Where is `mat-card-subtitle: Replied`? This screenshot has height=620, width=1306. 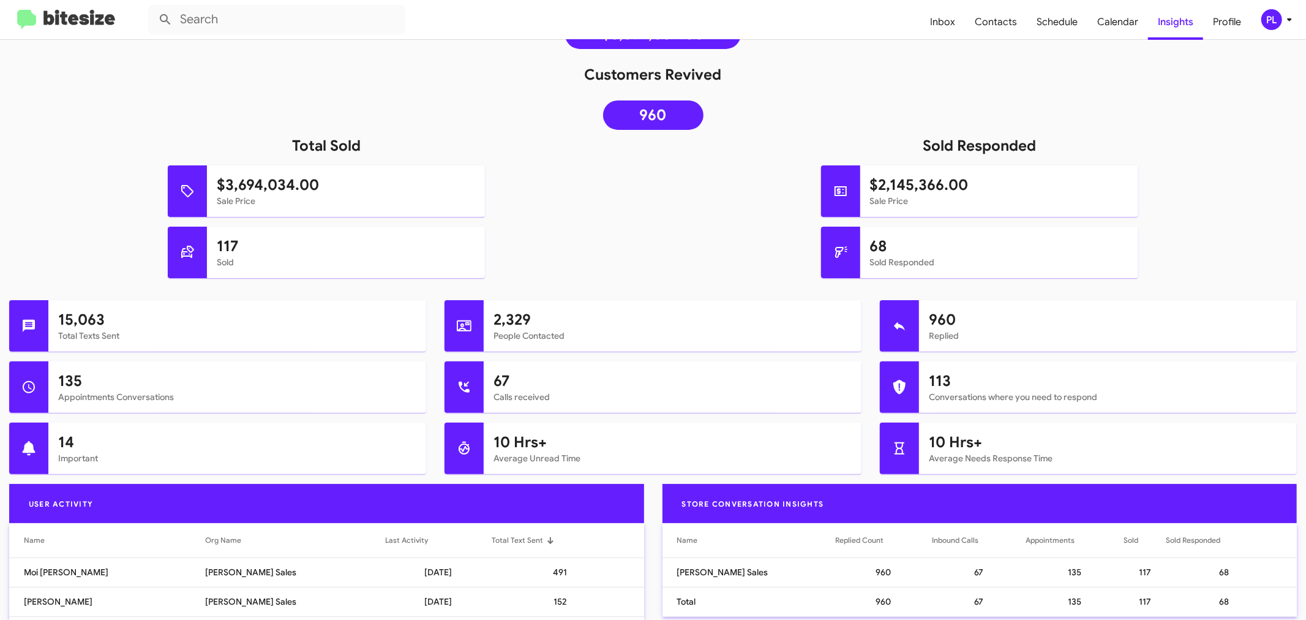
mat-card-subtitle: Replied is located at coordinates (1107, 335).